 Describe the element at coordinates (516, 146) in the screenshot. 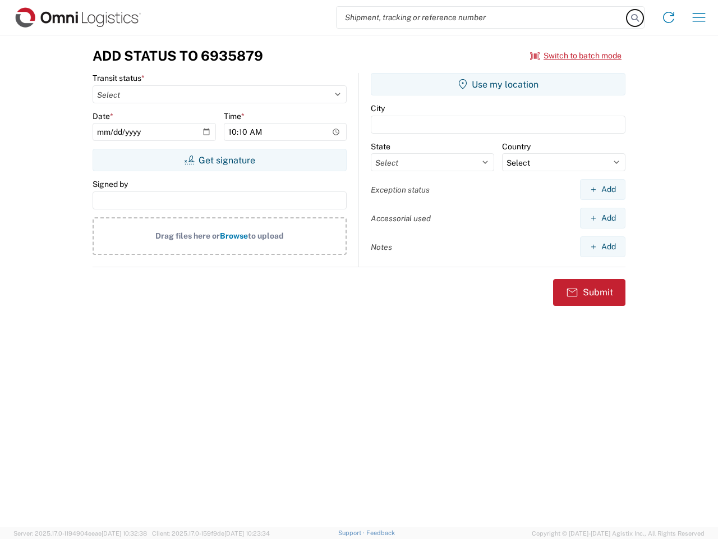

I see `label: Country` at that location.